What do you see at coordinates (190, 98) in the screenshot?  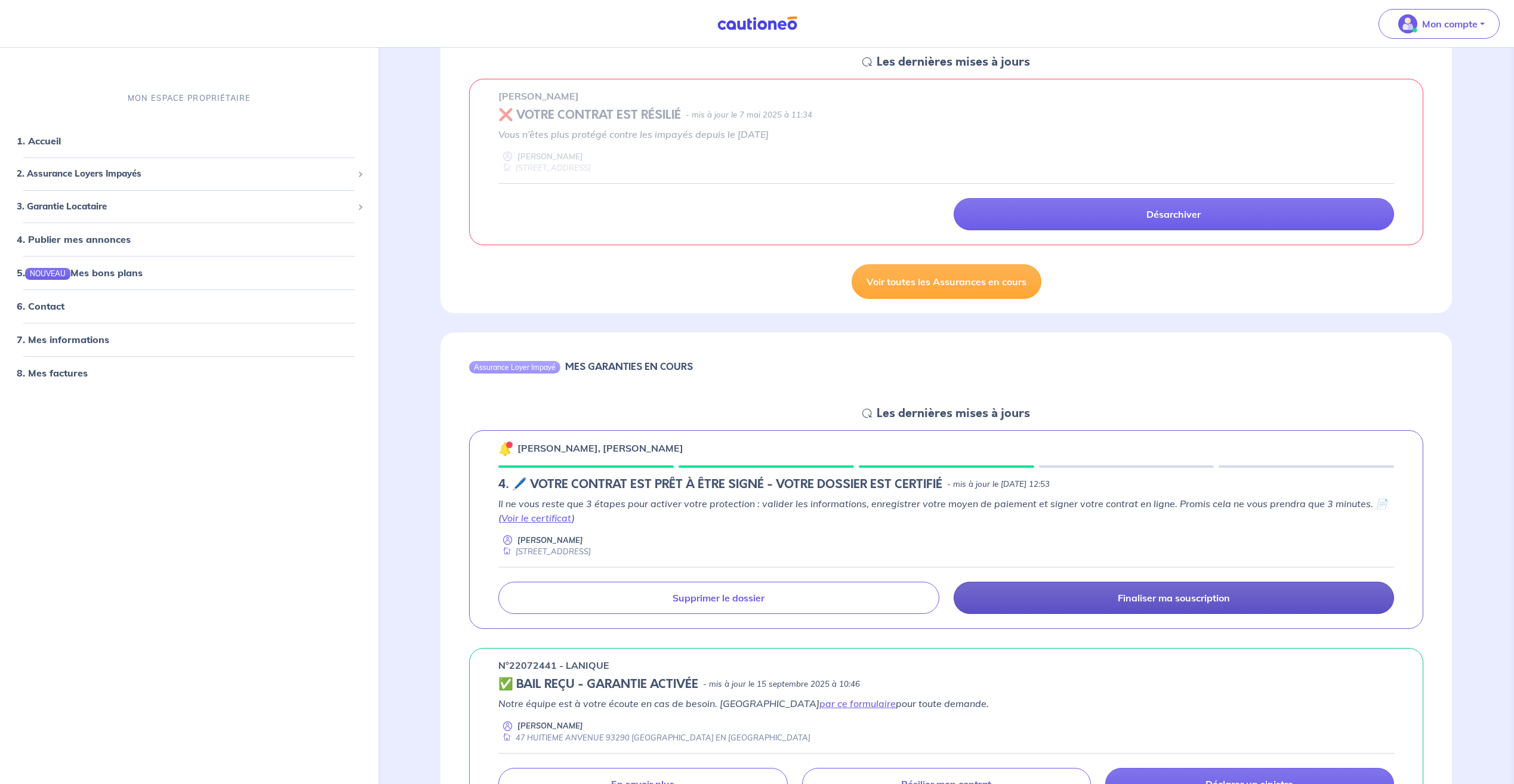 I see `p: MON ESPACE PROPRIÉTAIRE` at bounding box center [190, 98].